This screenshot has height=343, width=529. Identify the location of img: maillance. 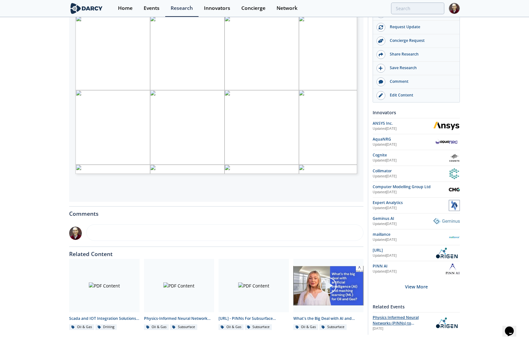
(454, 237).